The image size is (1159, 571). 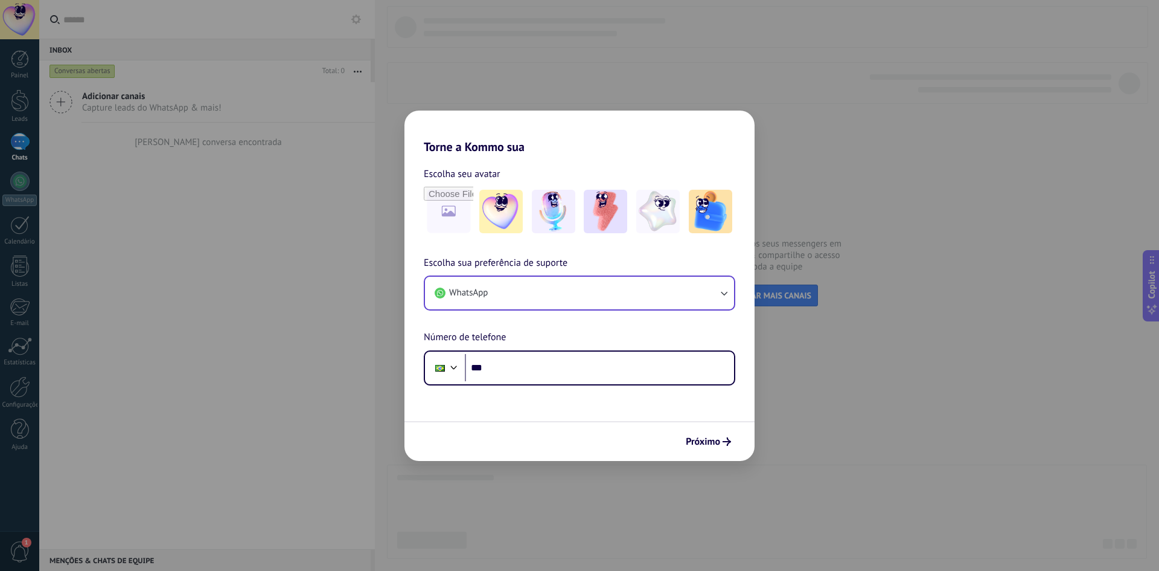 What do you see at coordinates (708, 441) in the screenshot?
I see `button: Próximo` at bounding box center [708, 441].